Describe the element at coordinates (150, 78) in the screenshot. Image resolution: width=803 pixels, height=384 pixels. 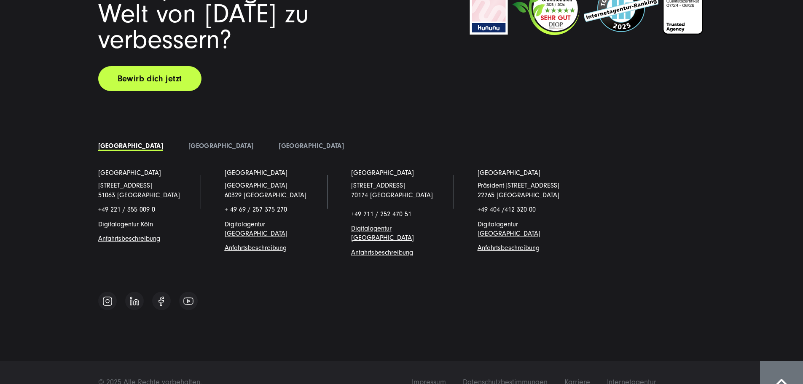
I see `a: Bewirb dich jetzt` at that location.